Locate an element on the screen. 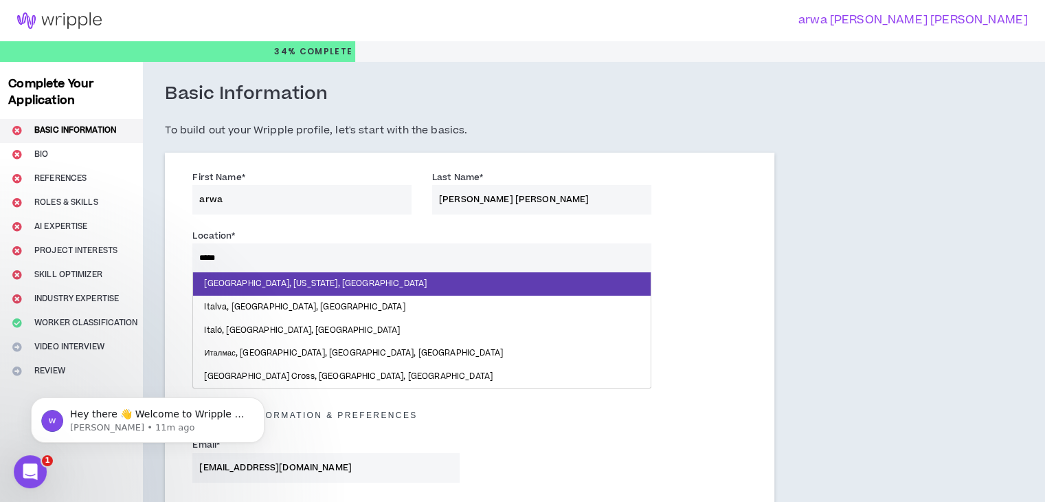  input: Last Name is located at coordinates (542, 199).